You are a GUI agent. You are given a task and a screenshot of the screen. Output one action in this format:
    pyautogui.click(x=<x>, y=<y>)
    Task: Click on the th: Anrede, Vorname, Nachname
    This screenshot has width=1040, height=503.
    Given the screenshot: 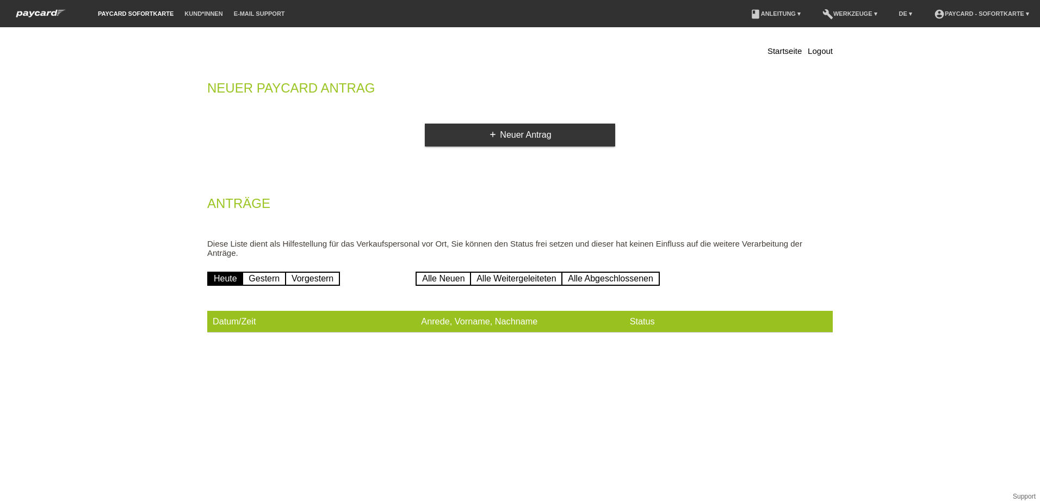 What is the action you would take?
    pyautogui.click(x=520, y=322)
    